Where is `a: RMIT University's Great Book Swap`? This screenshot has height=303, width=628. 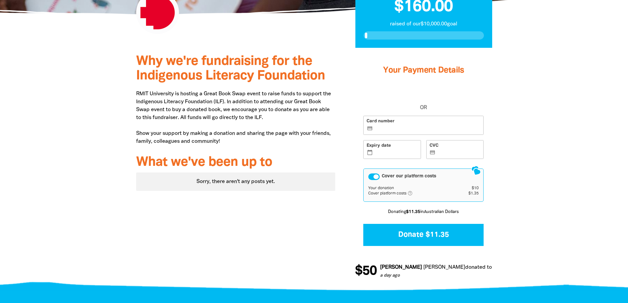 a: RMIT University's Great Book Swap is located at coordinates (534, 267).